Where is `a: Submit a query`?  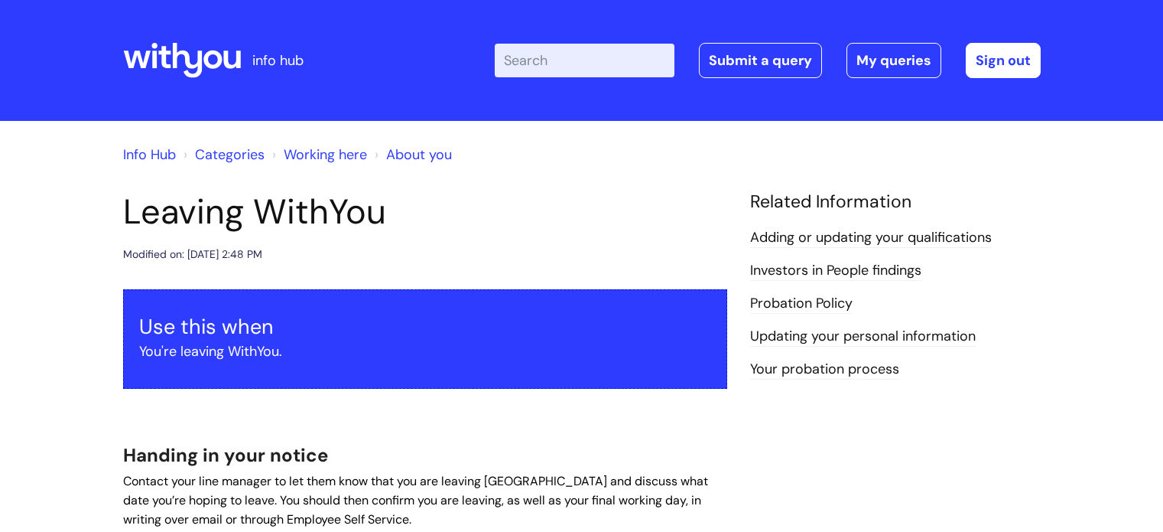 a: Submit a query is located at coordinates (760, 60).